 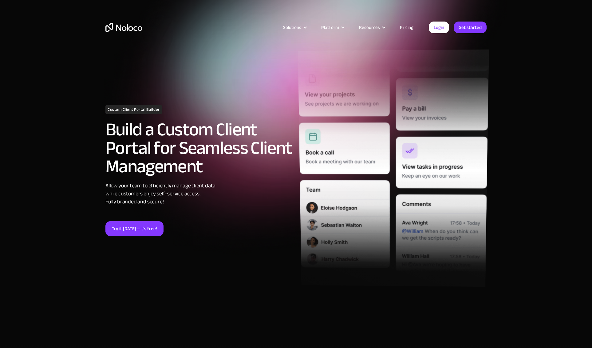 What do you see at coordinates (134, 109) in the screenshot?
I see `h1: Custom Client Portal Builder` at bounding box center [134, 109].